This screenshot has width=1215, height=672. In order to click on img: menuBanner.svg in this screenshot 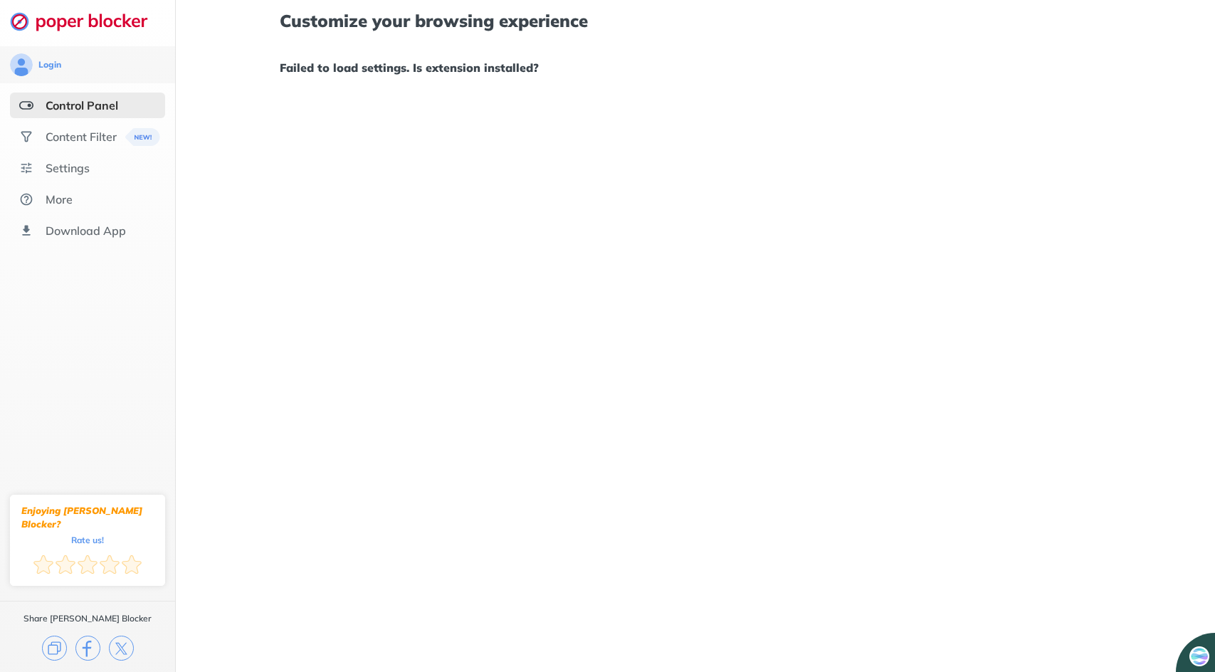, I will do `click(142, 137)`.